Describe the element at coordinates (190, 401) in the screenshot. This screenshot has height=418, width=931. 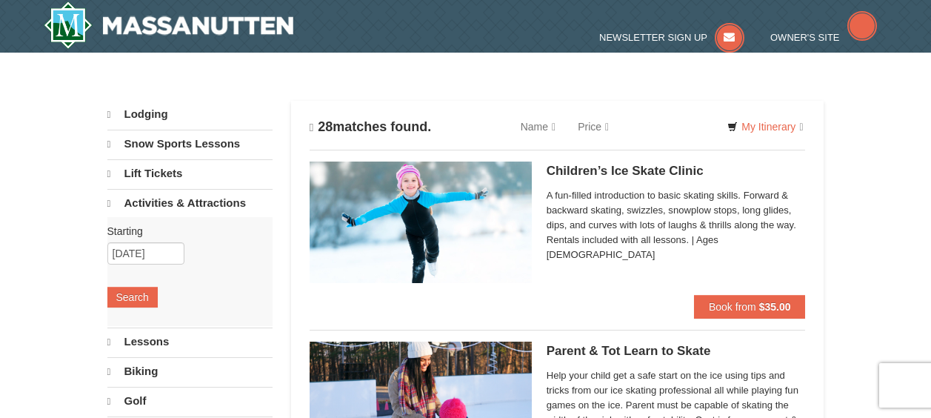
I see `a: Golf` at that location.